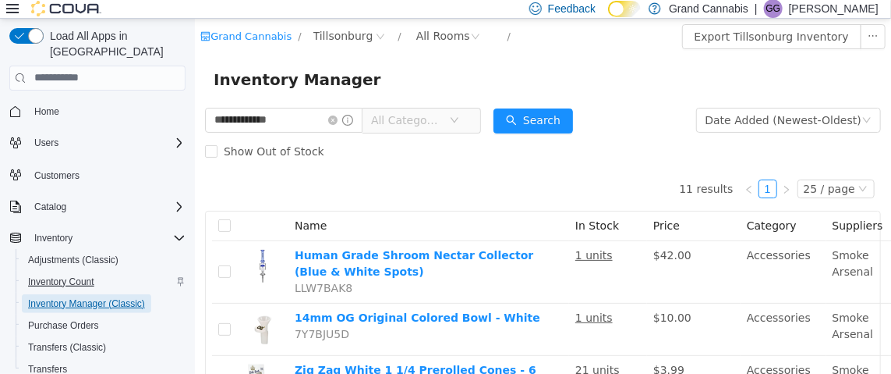  I want to click on span: Dark Mode, so click(608, 17).